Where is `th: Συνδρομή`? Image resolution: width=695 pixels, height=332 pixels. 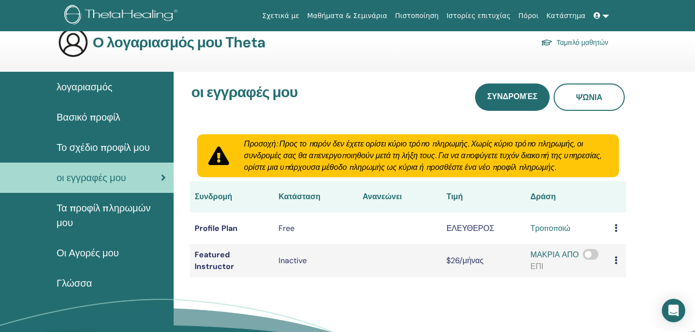 th: Συνδρομή is located at coordinates (232, 197).